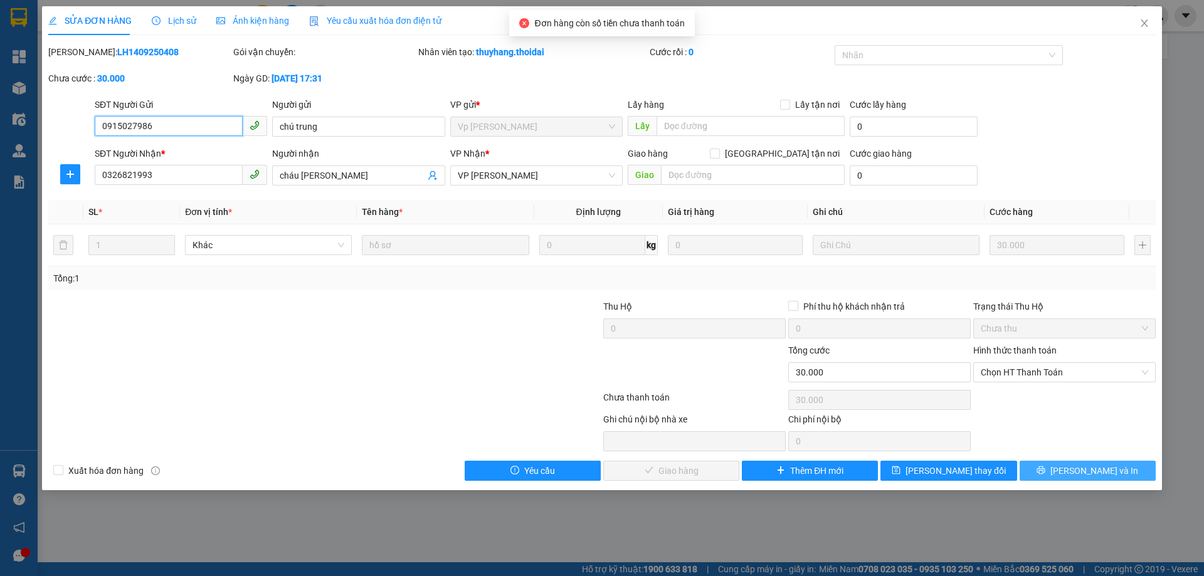 The image size is (1204, 576). What do you see at coordinates (510, 52) in the screenshot?
I see `b: thuyhang.thoidai` at bounding box center [510, 52].